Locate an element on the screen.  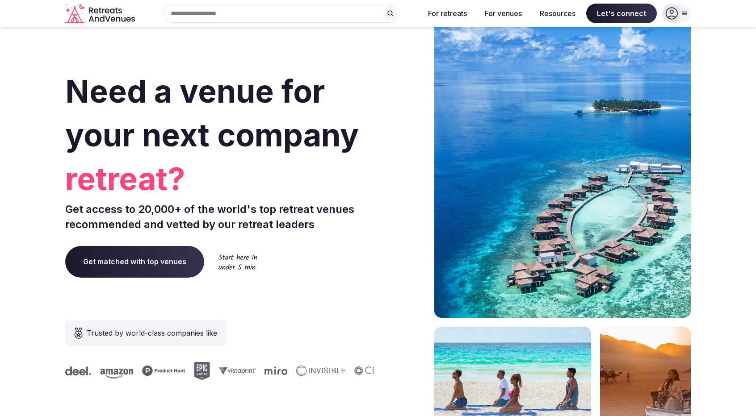
svg: Epic Games company logo is located at coordinates (194, 371).